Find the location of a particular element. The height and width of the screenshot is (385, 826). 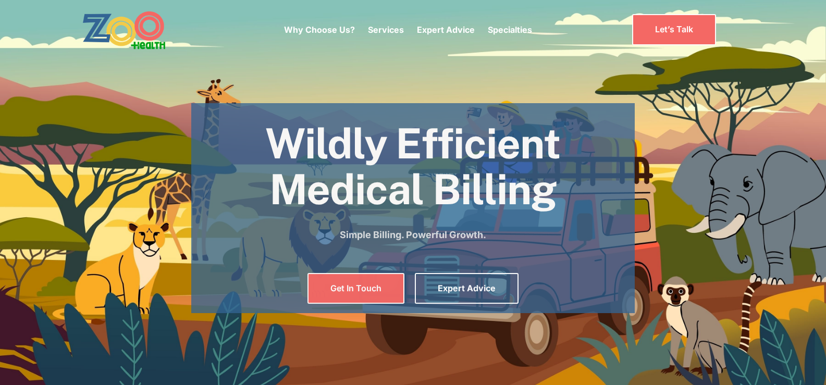

div: Services is located at coordinates (386, 30).